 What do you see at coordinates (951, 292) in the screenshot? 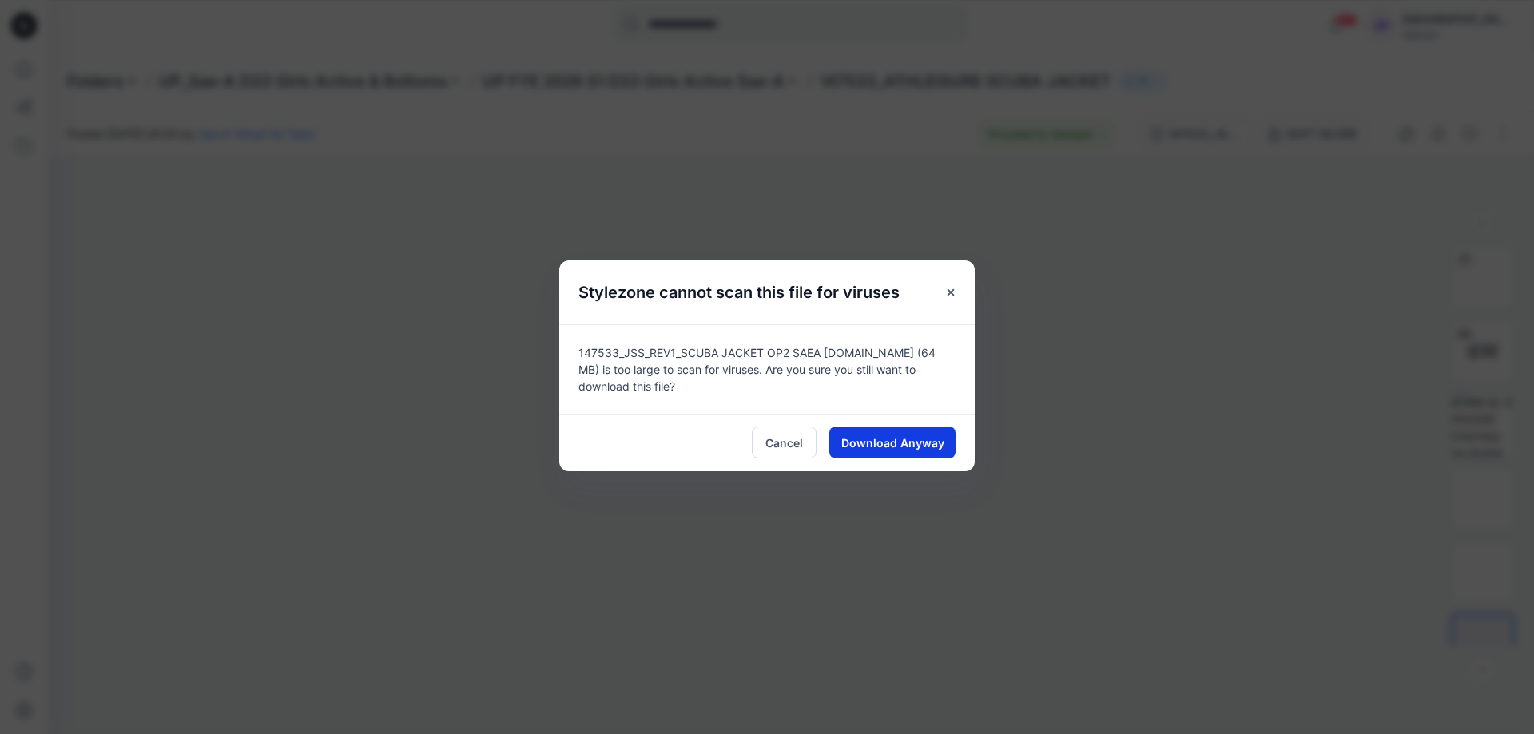
I see `button: Close` at bounding box center [951, 292].